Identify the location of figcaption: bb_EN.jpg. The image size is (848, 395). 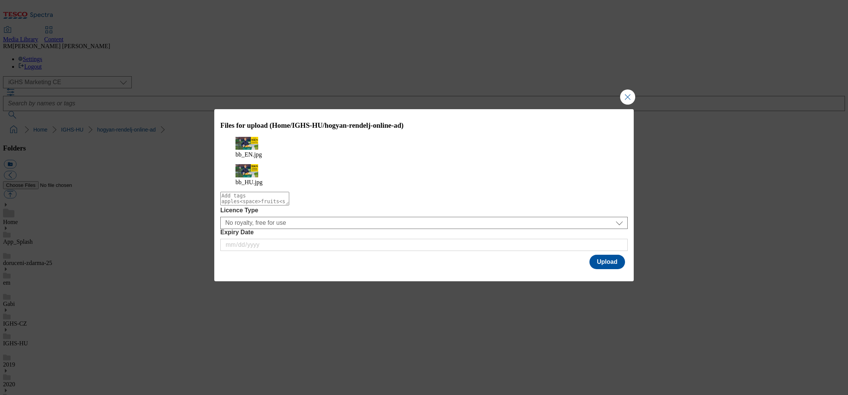
(424, 155).